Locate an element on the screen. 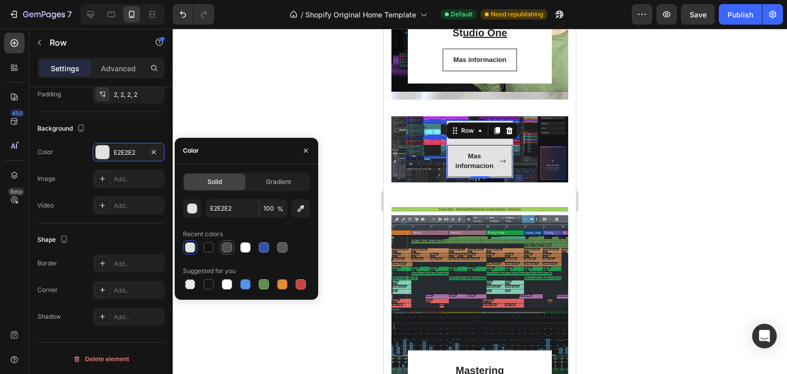  button: 7 is located at coordinates (40, 14).